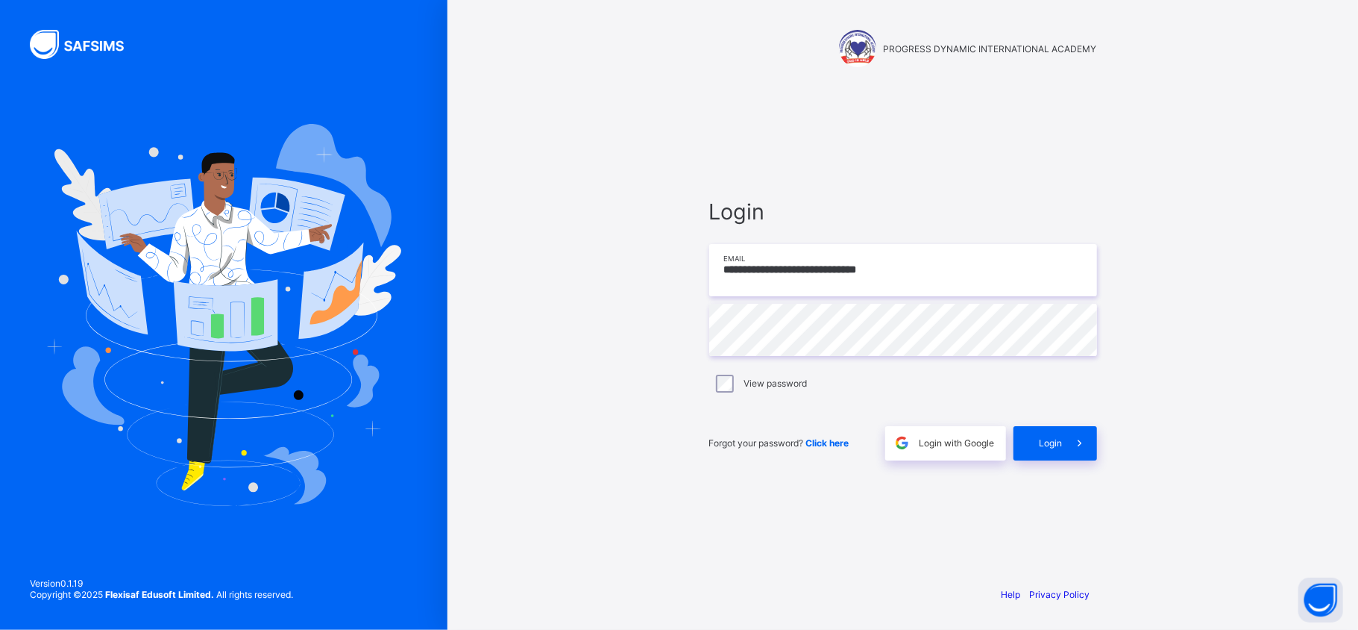 The width and height of the screenshot is (1358, 630). What do you see at coordinates (779, 442) in the screenshot?
I see `span: Forgot your password?` at bounding box center [779, 442].